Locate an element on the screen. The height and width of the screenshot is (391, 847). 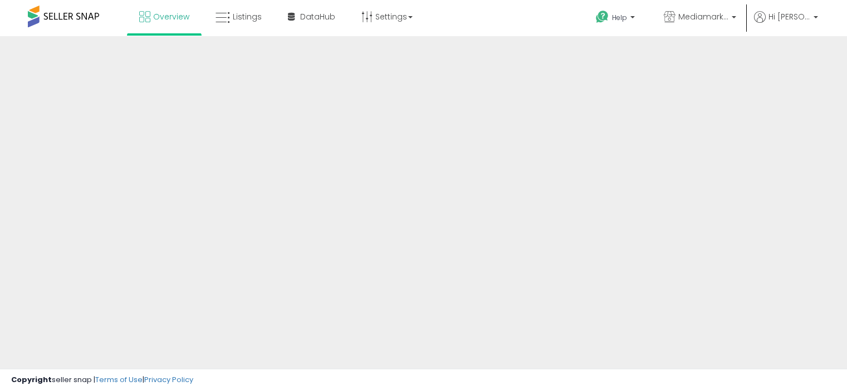
div: seller snap | | is located at coordinates (102, 380).